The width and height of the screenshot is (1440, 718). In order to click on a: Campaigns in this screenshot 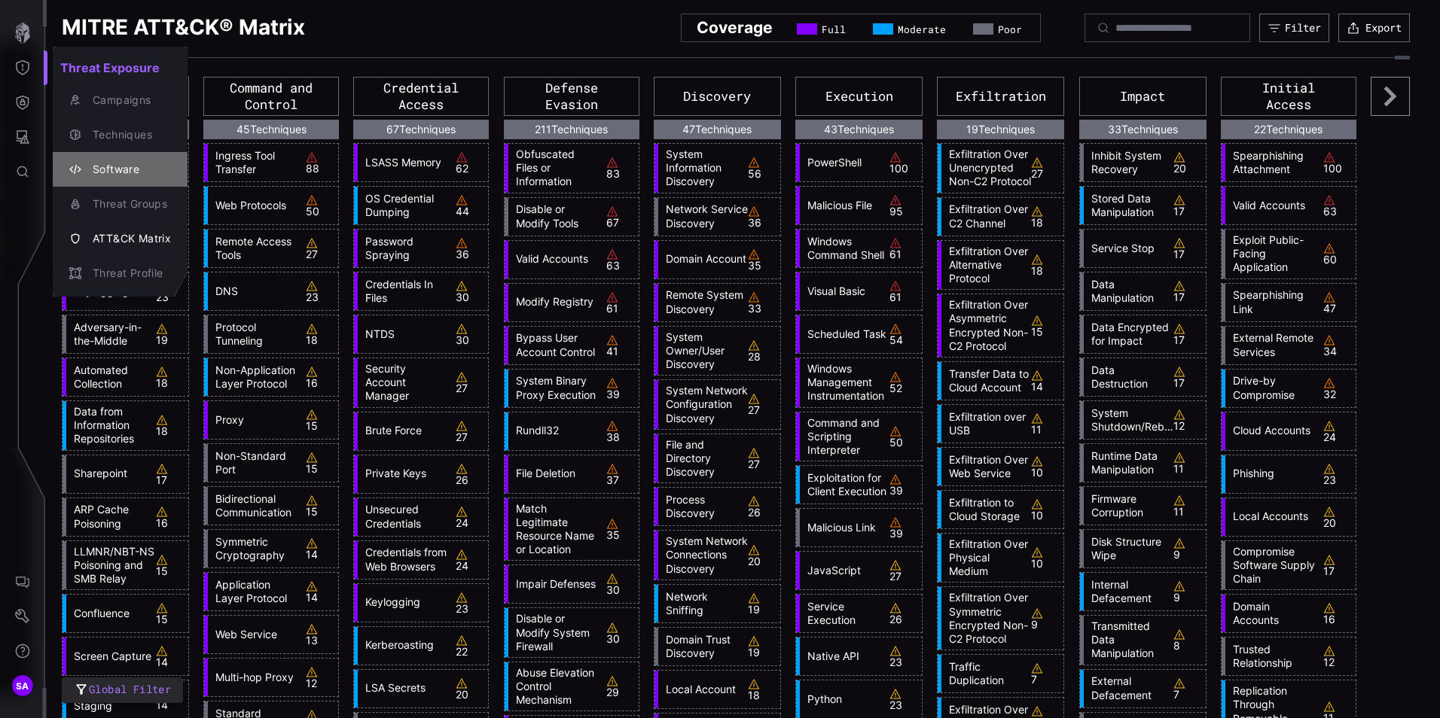, I will do `click(120, 100)`.